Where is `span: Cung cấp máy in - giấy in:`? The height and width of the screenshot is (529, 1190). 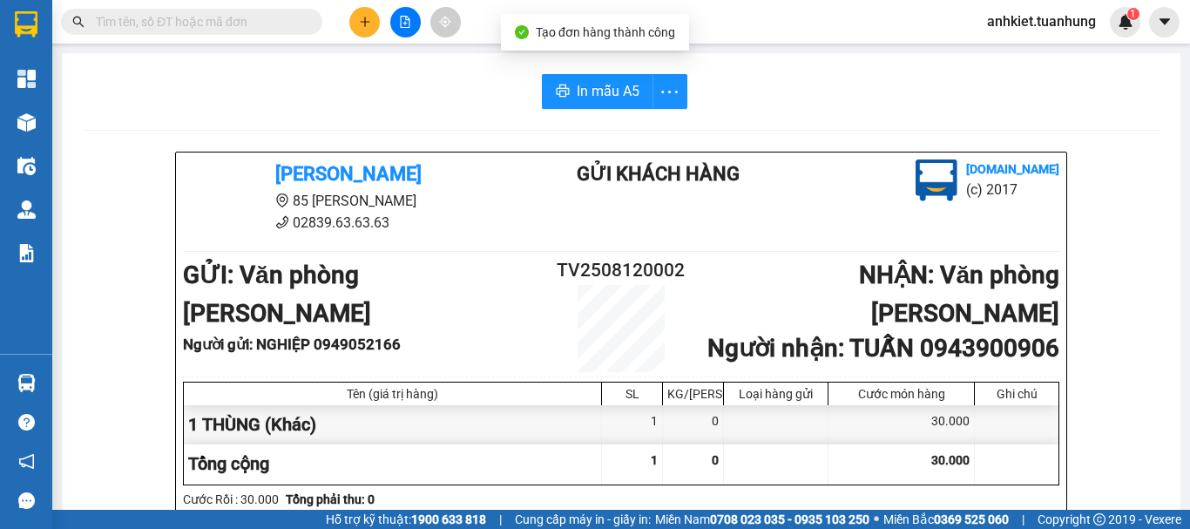 span: Cung cấp máy in - giấy in: is located at coordinates (583, 519).